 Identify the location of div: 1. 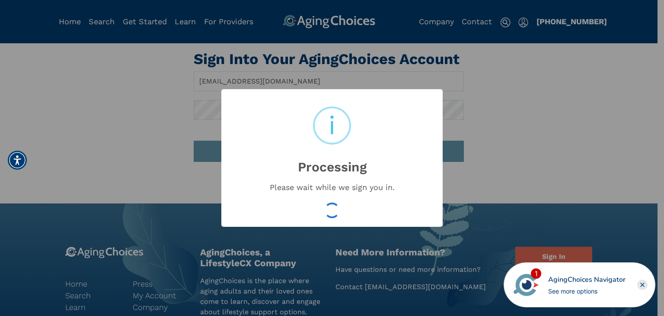
(536, 273).